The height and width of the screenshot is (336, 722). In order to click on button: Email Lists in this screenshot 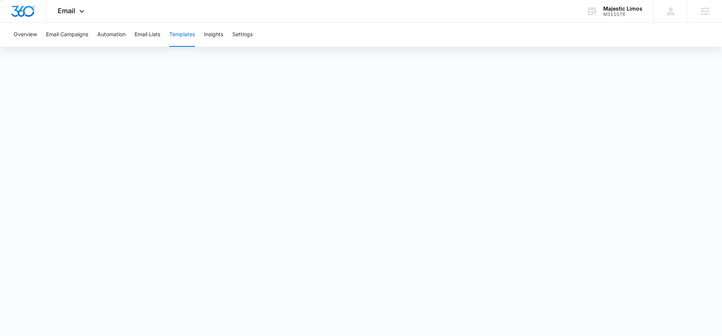, I will do `click(147, 35)`.